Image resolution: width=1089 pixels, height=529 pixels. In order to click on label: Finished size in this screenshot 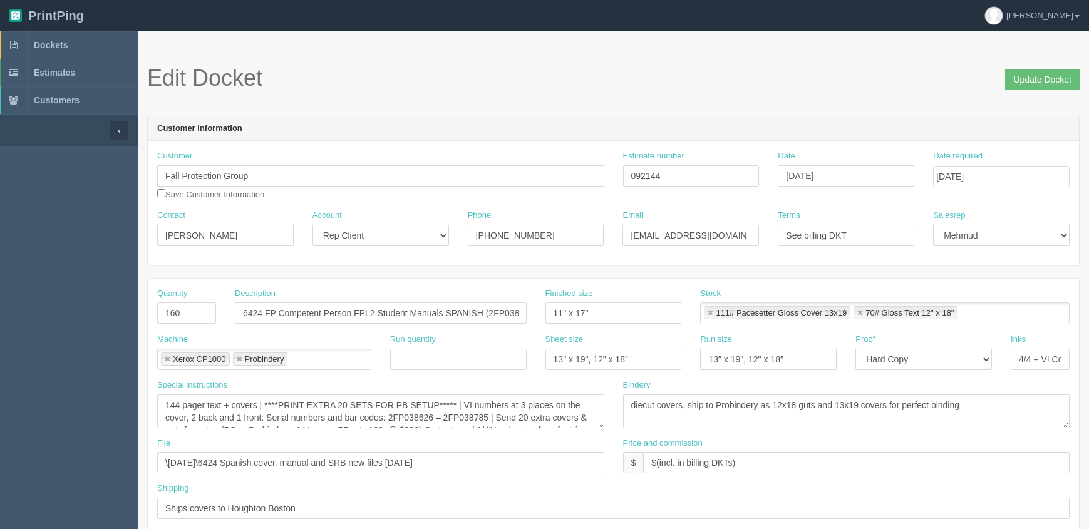, I will do `click(569, 294)`.